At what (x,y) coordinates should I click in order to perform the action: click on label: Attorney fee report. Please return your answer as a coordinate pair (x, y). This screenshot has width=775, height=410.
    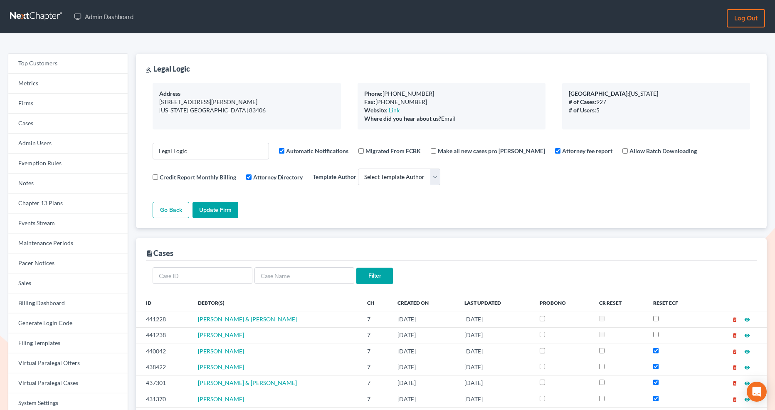
    Looking at the image, I should click on (587, 151).